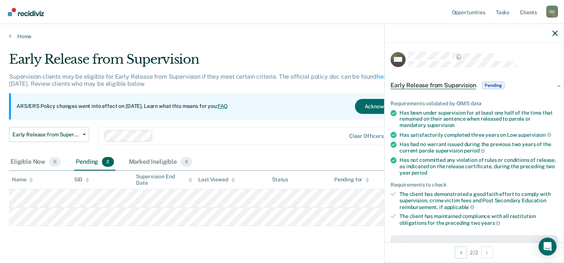 The image size is (564, 263). What do you see at coordinates (352, 180) in the screenshot?
I see `div: Pending for` at bounding box center [352, 180].